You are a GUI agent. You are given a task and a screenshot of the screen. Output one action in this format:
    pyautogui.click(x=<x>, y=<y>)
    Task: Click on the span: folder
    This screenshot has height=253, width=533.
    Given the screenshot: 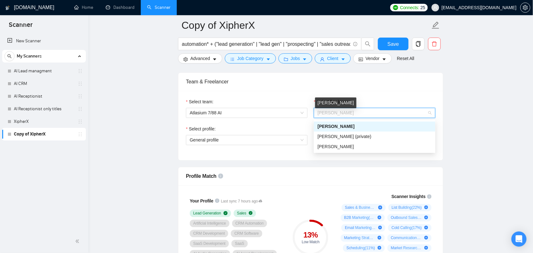 What is the action you would take?
    pyautogui.click(x=286, y=59)
    